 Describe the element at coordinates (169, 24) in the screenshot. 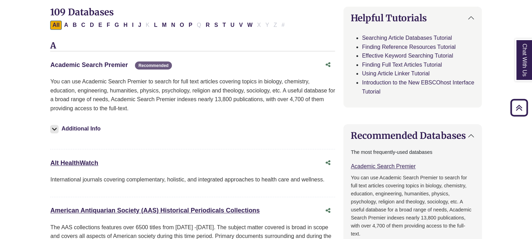

I see `div: Alpha-list to filter by first letter of database name` at that location.